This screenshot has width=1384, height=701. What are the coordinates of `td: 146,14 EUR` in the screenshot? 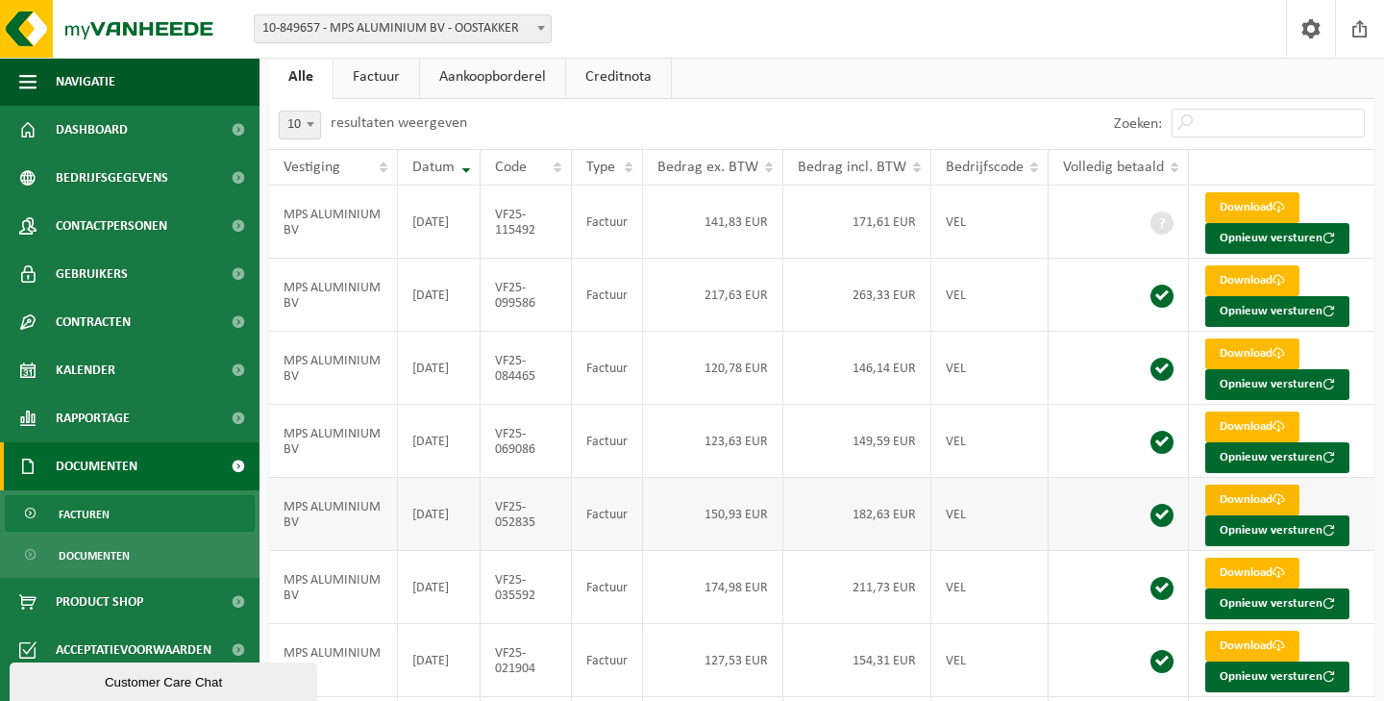 It's located at (857, 368).